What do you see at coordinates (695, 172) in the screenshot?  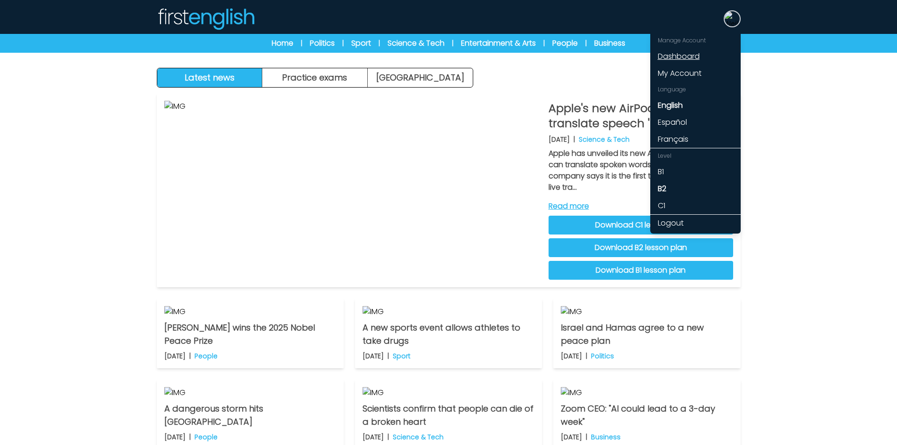 I see `a: B1` at bounding box center [695, 172].